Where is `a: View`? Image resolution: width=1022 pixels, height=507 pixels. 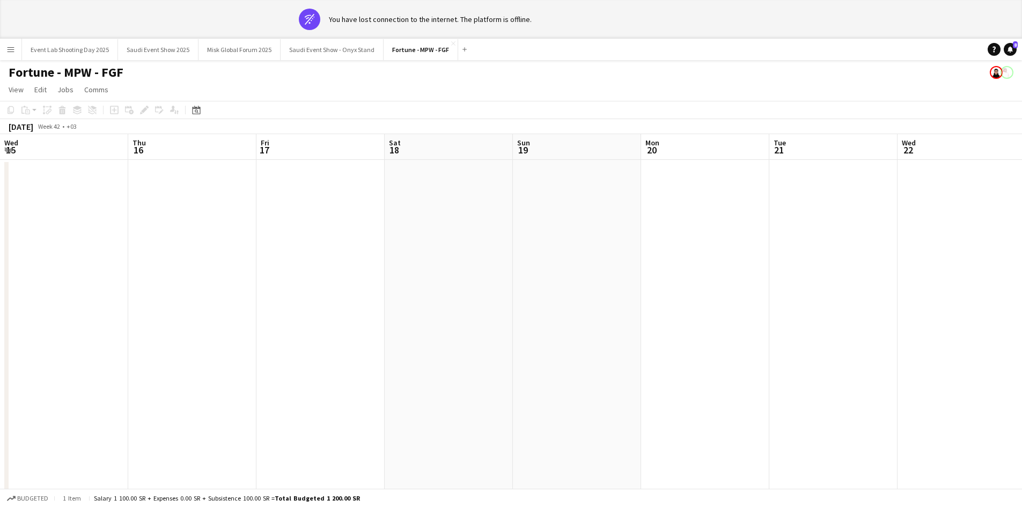 a: View is located at coordinates (16, 90).